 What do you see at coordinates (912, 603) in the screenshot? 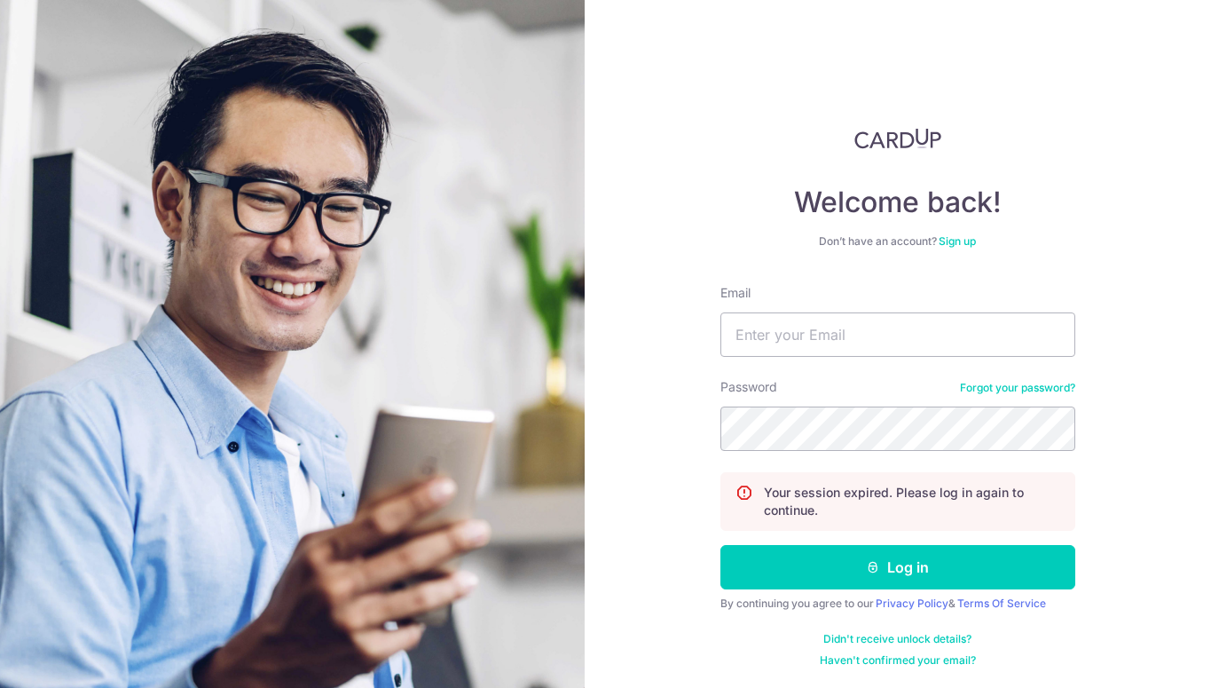
I see `a: Privacy Policy` at bounding box center [912, 603].